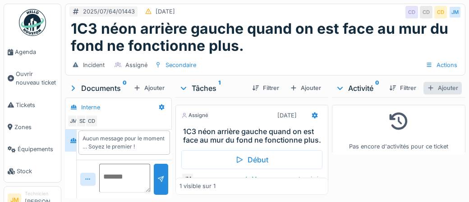 This screenshot has height=202, width=469. Describe the element at coordinates (32, 171) in the screenshot. I see `a: Stock` at that location.